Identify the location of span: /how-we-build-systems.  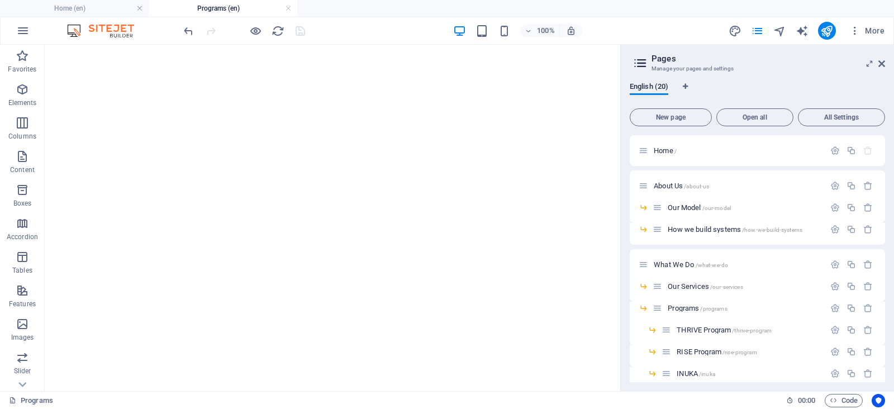
(772, 230).